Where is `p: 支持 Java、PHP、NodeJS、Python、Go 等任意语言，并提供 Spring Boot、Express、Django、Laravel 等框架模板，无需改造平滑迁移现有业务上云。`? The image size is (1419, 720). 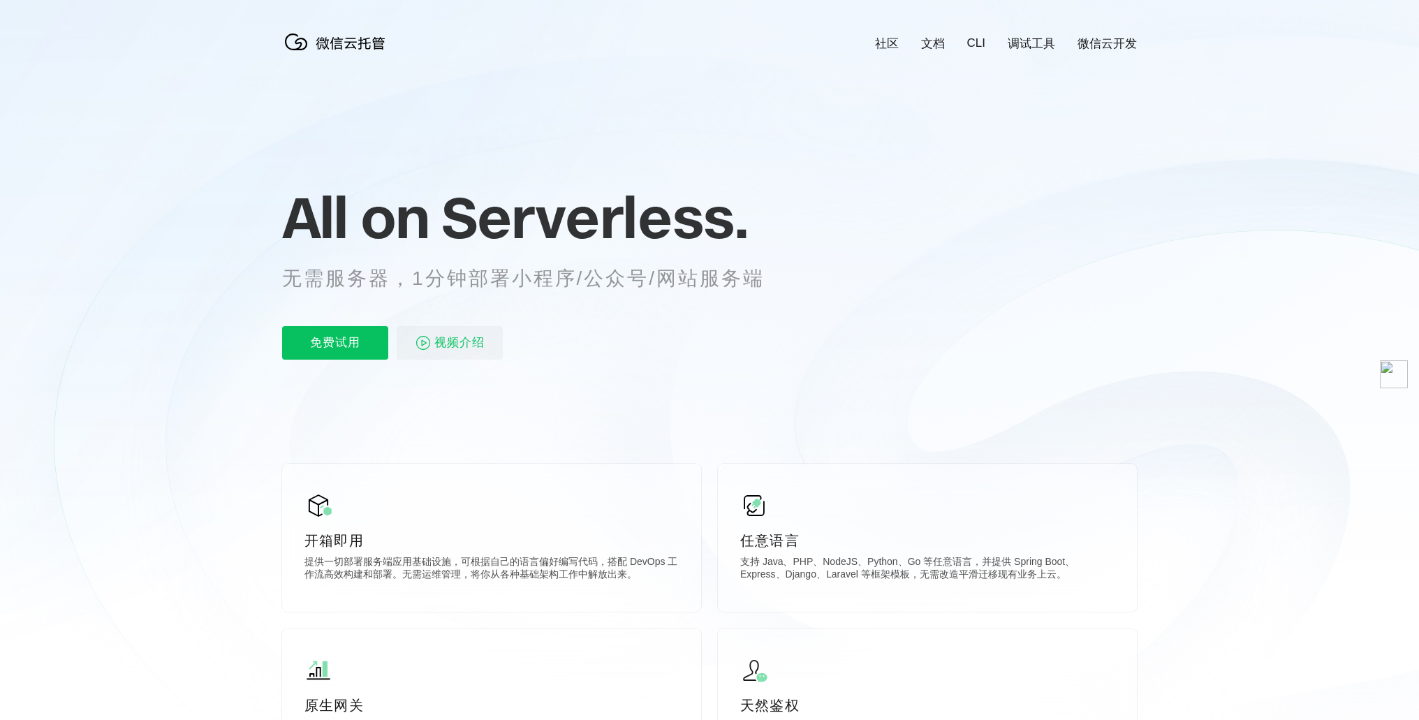
p: 支持 Java、PHP、NodeJS、Python、Go 等任意语言，并提供 Spring Boot、Express、Django、Laravel 等框架模板，无需改造平滑迁移现有业务上云。 is located at coordinates (927, 570).